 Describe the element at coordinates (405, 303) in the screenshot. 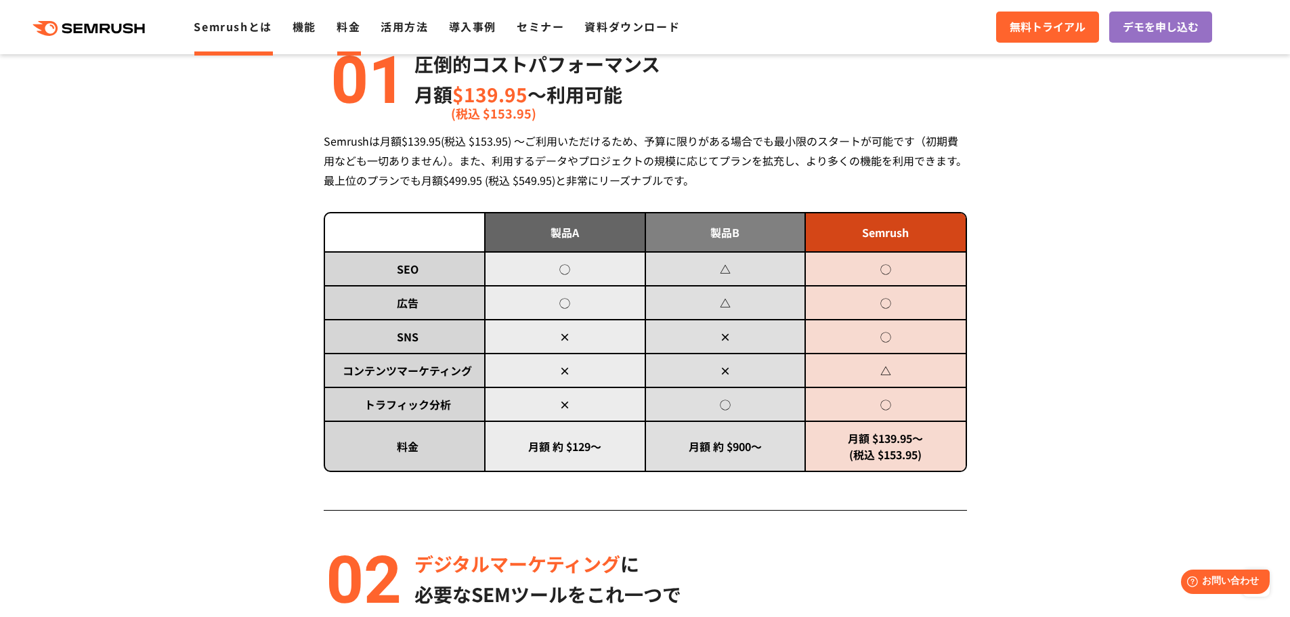

I see `td: 広告` at that location.